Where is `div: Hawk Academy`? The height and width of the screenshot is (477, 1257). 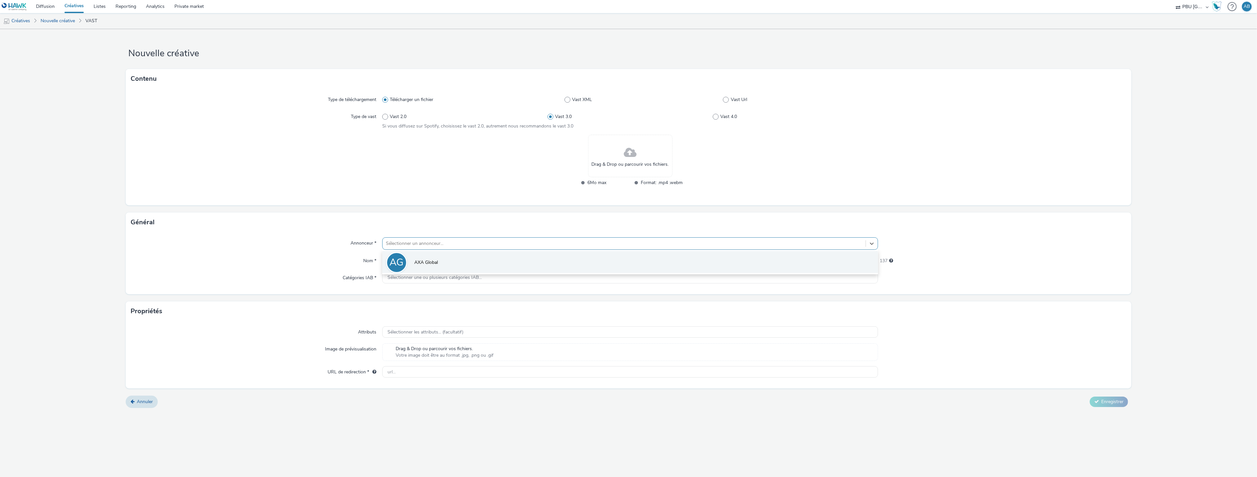
div: Hawk Academy is located at coordinates (1217, 7).